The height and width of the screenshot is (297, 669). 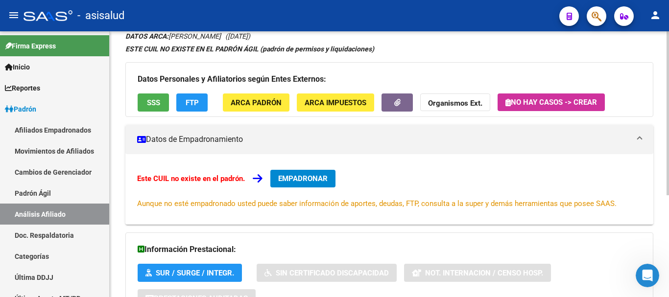 I want to click on span: SUR / SURGE / INTEGR., so click(x=195, y=273).